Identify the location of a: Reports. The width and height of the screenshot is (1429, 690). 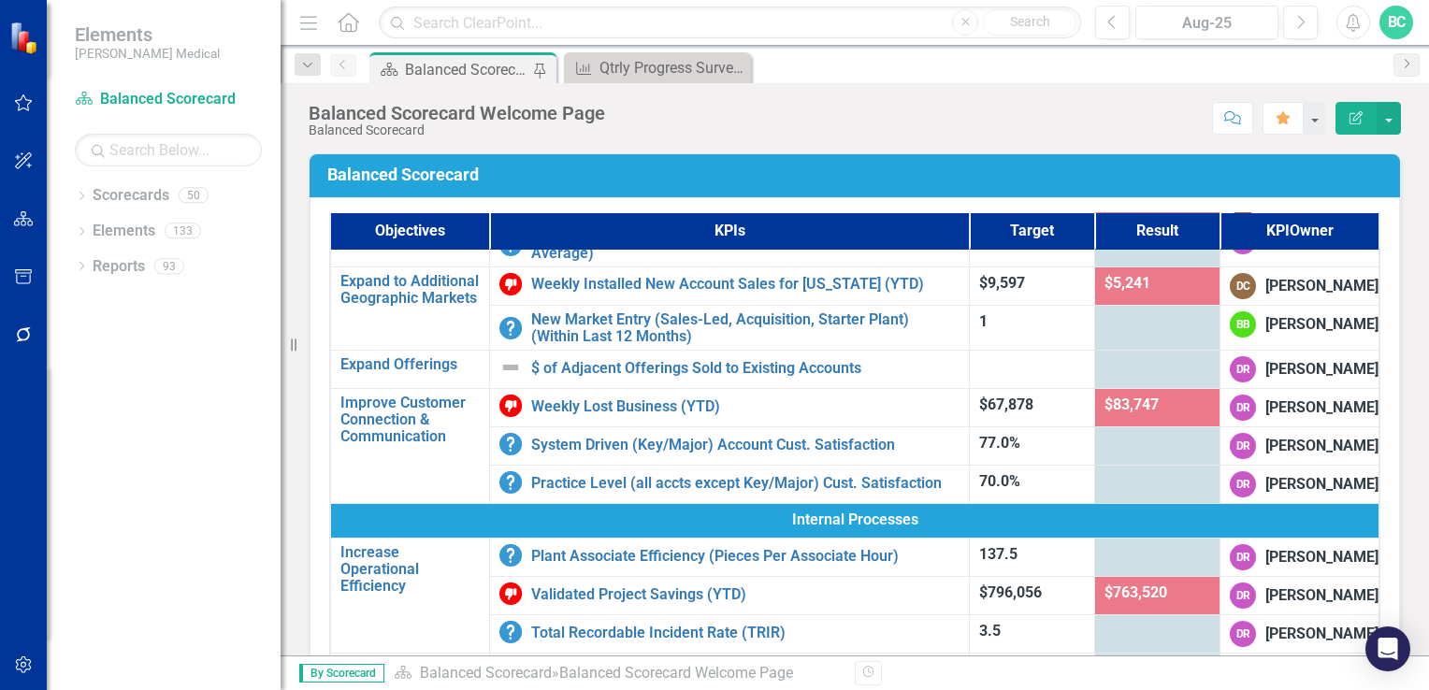
(119, 267).